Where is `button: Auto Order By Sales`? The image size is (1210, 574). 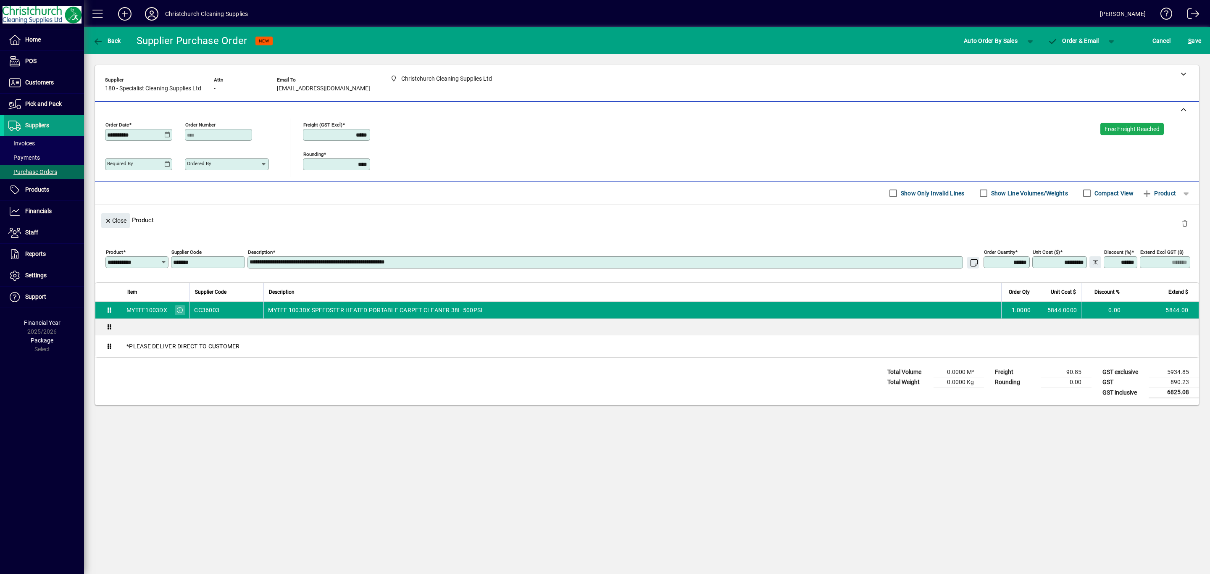 button: Auto Order By Sales is located at coordinates (991, 41).